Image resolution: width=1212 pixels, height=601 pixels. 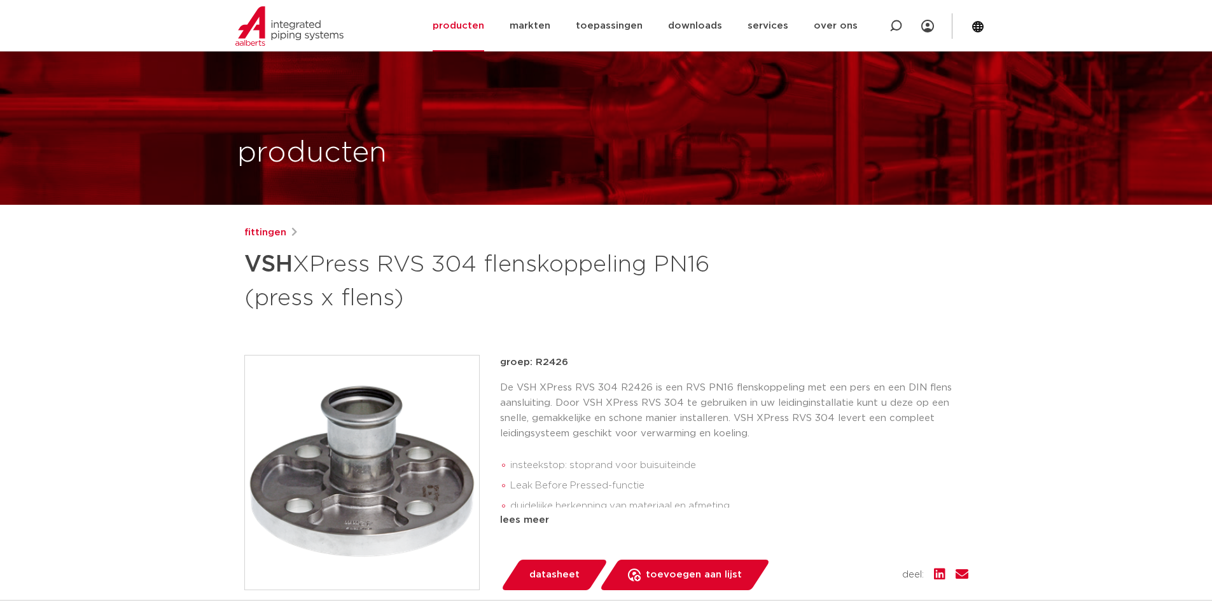 What do you see at coordinates (265, 233) in the screenshot?
I see `a: fittingen` at bounding box center [265, 233].